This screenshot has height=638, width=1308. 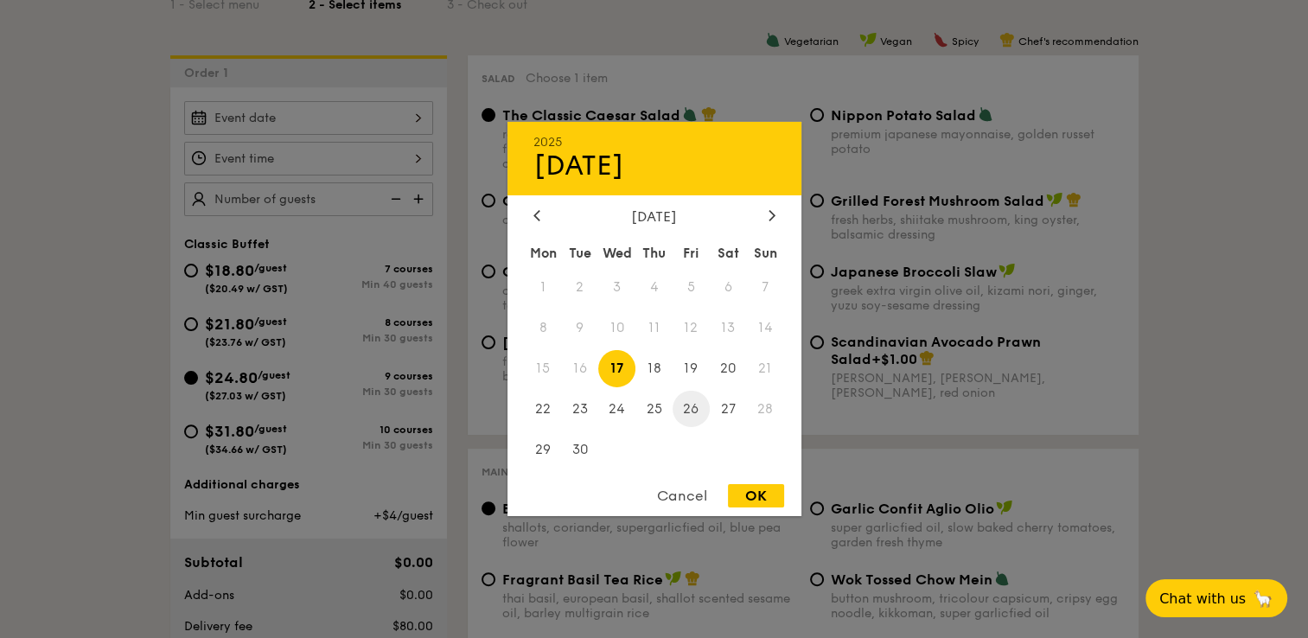 What do you see at coordinates (728, 287) in the screenshot?
I see `span: 6` at bounding box center [728, 287].